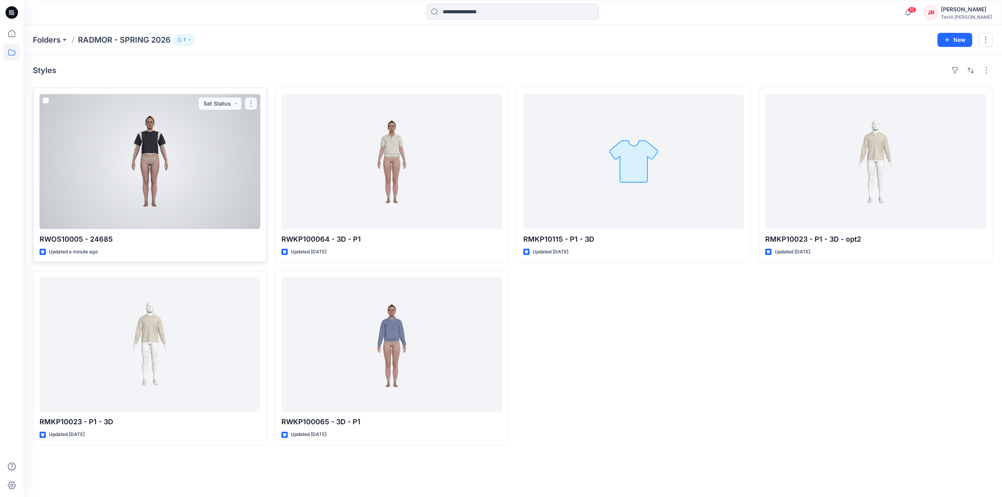 The height and width of the screenshot is (497, 1002). What do you see at coordinates (931, 13) in the screenshot?
I see `div: JR` at bounding box center [931, 13].